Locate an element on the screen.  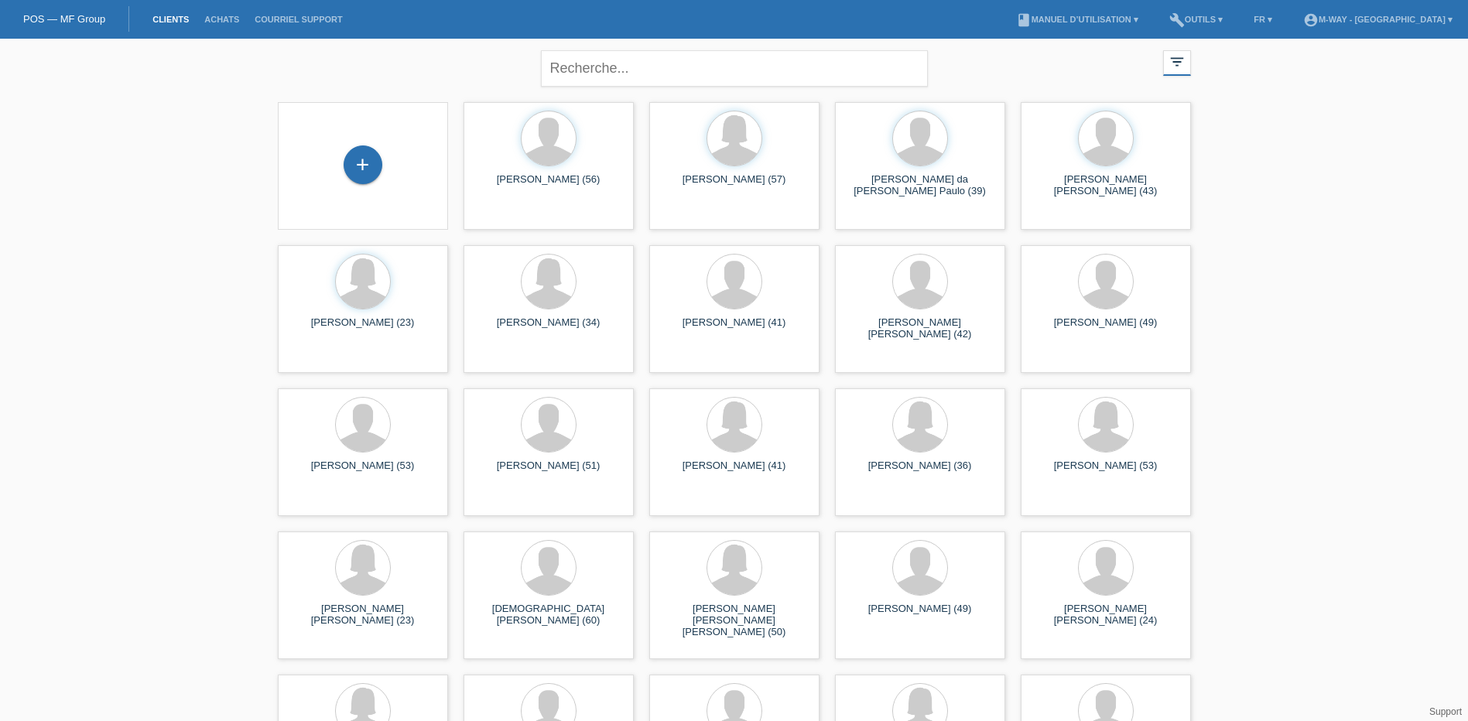
a: bookManuel d’utilisation ▾ is located at coordinates (1077, 19).